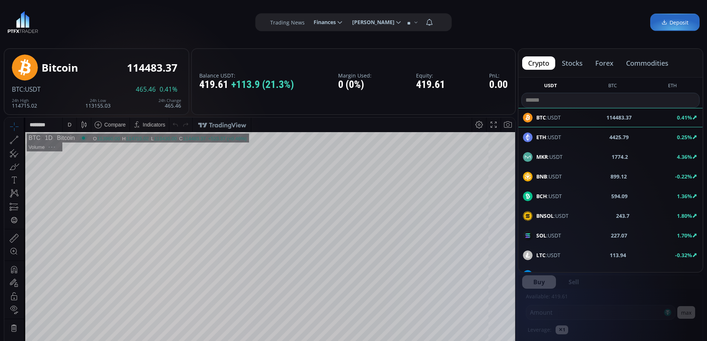 This screenshot has width=707, height=341. What do you see at coordinates (572, 63) in the screenshot?
I see `button: stocks` at bounding box center [572, 63].